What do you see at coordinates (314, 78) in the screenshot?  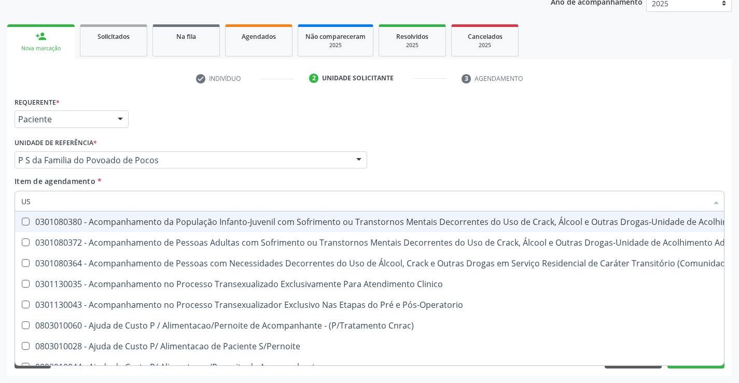 I see `div: 2` at bounding box center [314, 78].